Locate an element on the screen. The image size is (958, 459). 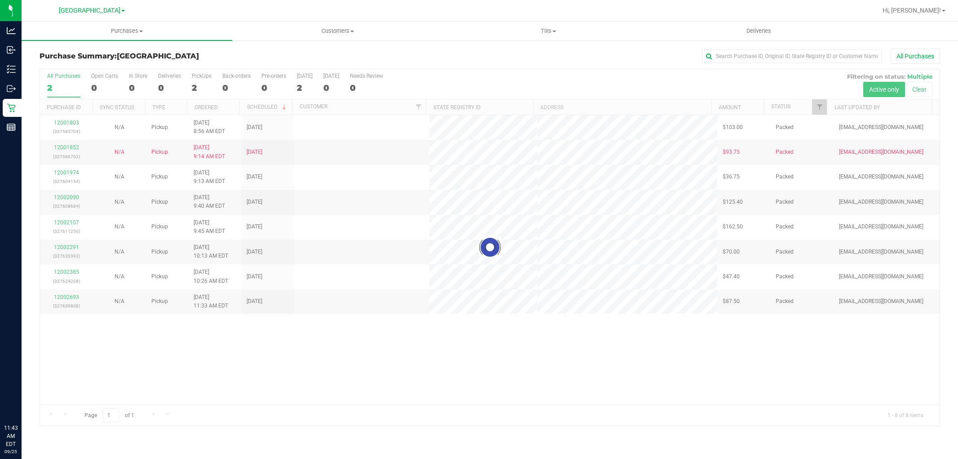
input: Search Purchase ID, Original ID, State Registry ID or Customer Name... is located at coordinates (792, 56).